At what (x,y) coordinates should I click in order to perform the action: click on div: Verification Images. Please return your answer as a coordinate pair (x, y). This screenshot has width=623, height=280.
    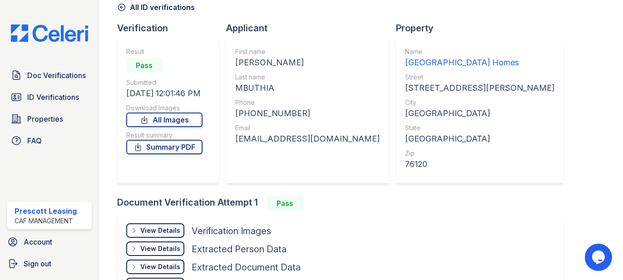
    Looking at the image, I should click on (231, 231).